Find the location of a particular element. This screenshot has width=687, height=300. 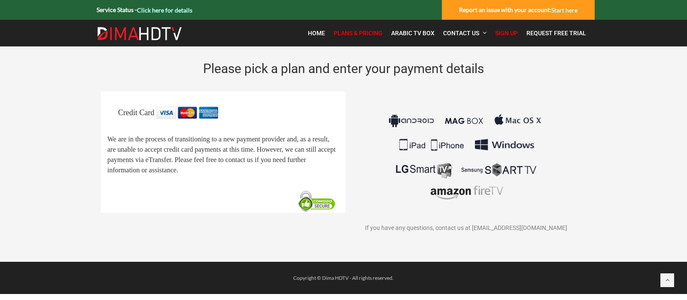

span: Sign Up is located at coordinates (506, 33).